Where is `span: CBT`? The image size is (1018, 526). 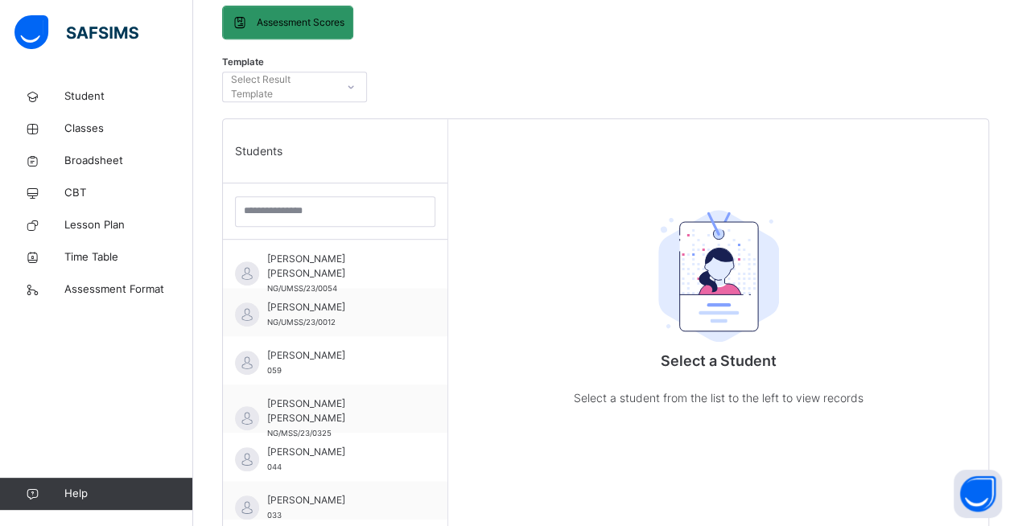
span: CBT is located at coordinates (129, 193).